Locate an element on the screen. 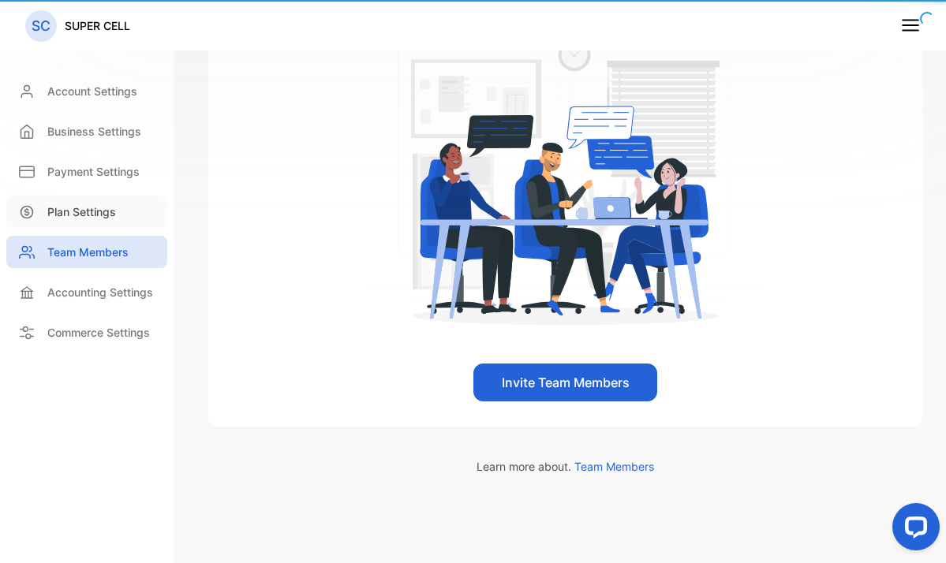  button: Open LiveChat chat widget is located at coordinates (36, 30).